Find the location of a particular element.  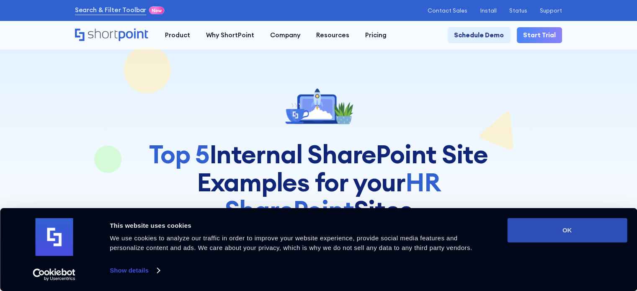

img: logo is located at coordinates (54, 237).